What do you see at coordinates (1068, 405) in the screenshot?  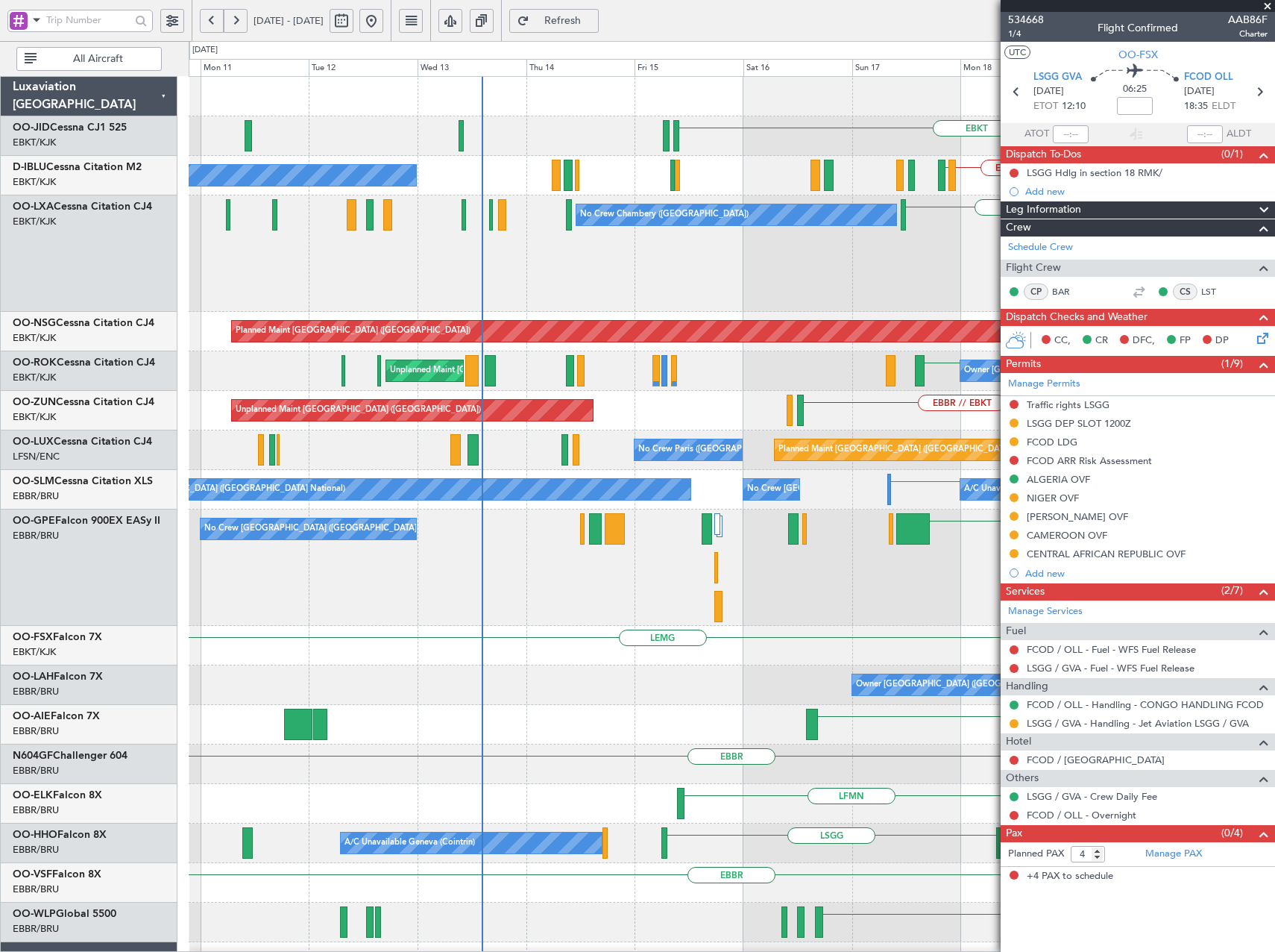 I see `div: Traffic rights LSGG` at bounding box center [1068, 405].